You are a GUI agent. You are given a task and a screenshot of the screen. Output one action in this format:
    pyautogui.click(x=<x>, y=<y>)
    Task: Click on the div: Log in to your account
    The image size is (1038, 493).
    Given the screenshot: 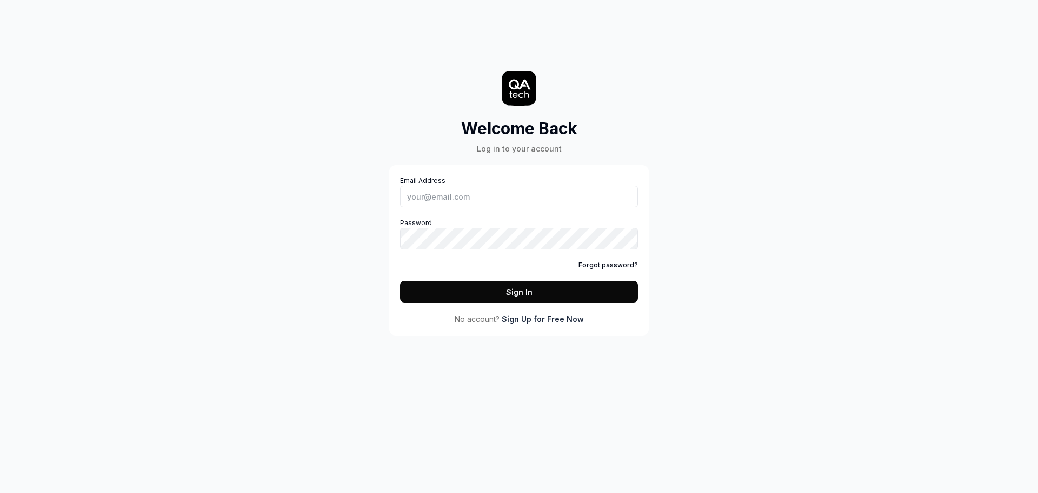 What is the action you would take?
    pyautogui.click(x=519, y=148)
    